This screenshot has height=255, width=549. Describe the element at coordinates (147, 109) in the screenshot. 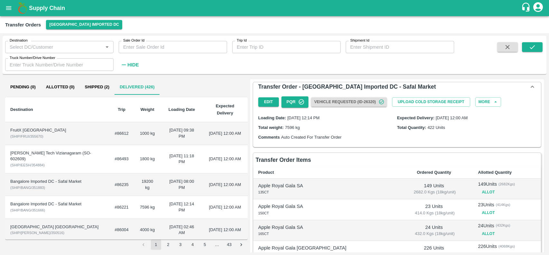

I see `b: Weight` at that location.